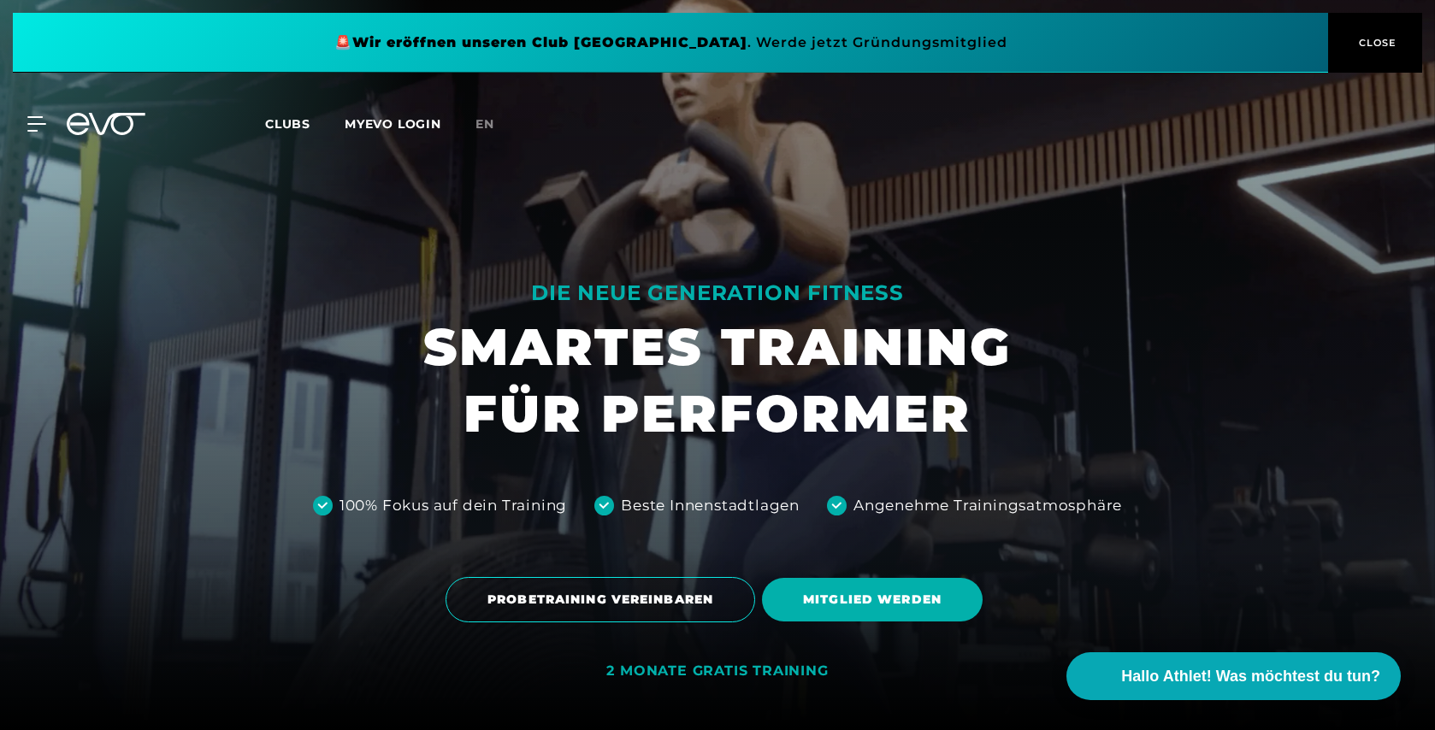  What do you see at coordinates (392, 124) in the screenshot?
I see `a: MYEVO LOGIN` at bounding box center [392, 124].